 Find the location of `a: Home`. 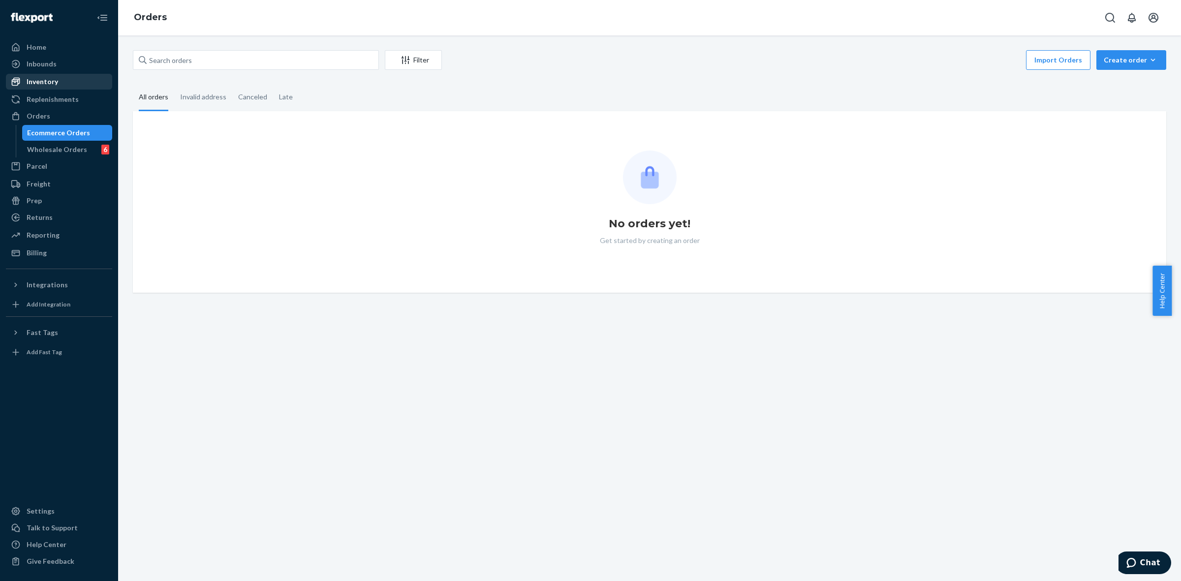

a: Home is located at coordinates (59, 47).